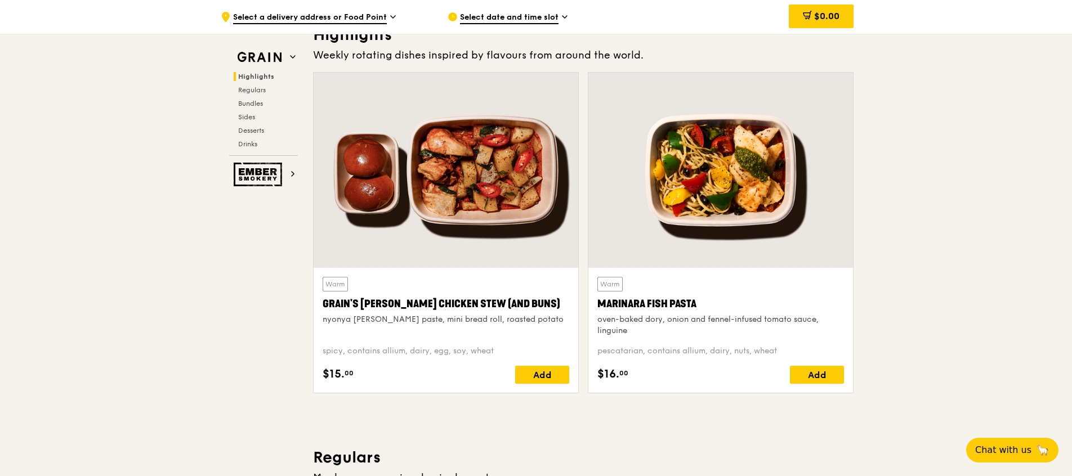  I want to click on h3: Regulars, so click(584, 458).